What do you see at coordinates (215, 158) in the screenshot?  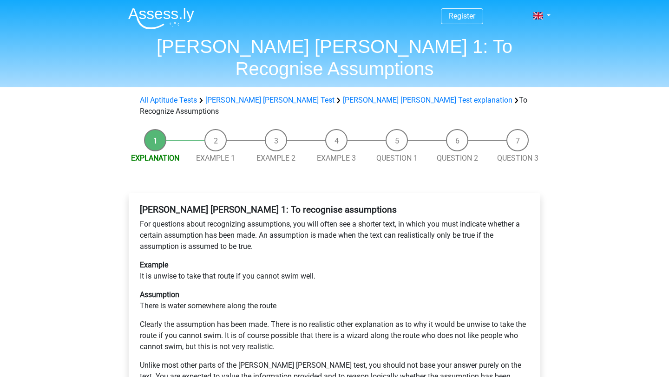 I see `a: Example 1` at bounding box center [215, 158].